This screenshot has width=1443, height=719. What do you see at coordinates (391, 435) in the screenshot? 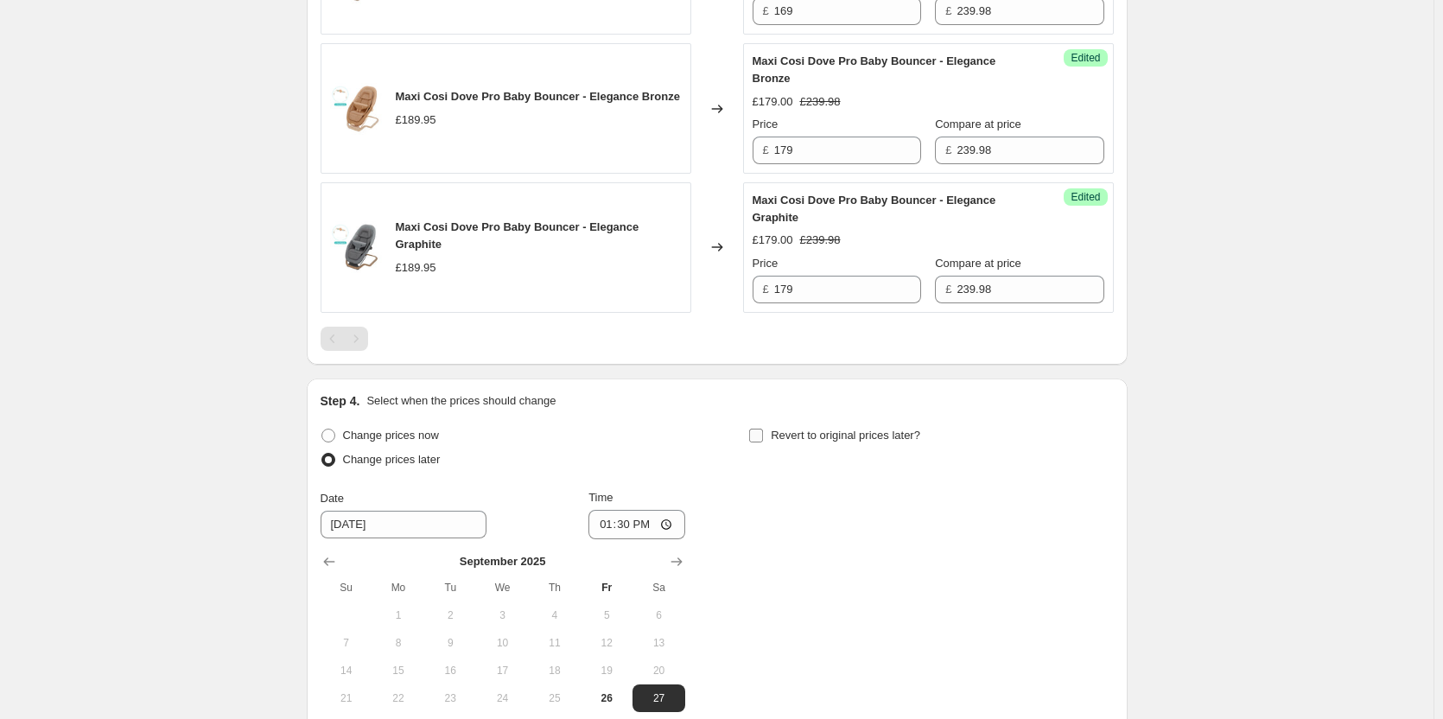
I see `span: Change prices now` at bounding box center [391, 435].